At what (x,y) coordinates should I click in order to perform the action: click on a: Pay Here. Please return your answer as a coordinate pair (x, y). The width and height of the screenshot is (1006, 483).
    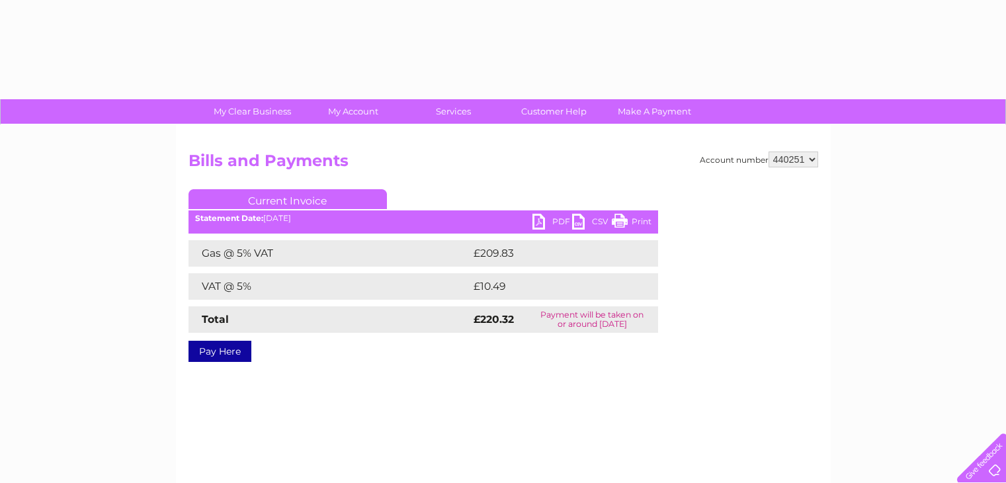
    Looking at the image, I should click on (220, 351).